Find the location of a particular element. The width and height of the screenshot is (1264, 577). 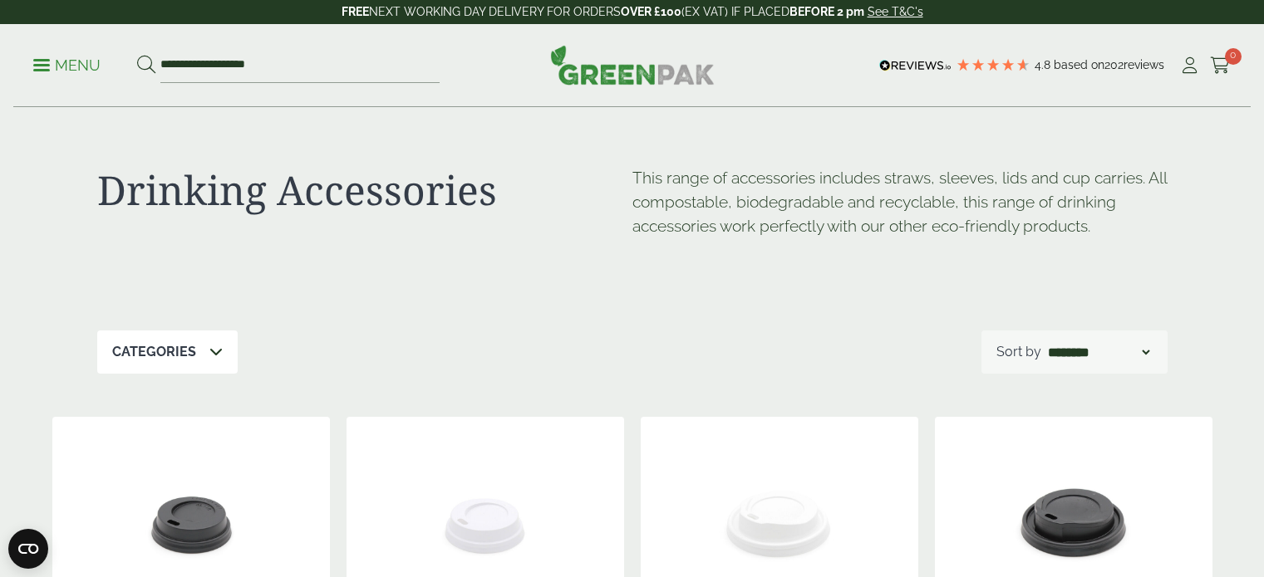

button: Open CMP widget is located at coordinates (28, 549).